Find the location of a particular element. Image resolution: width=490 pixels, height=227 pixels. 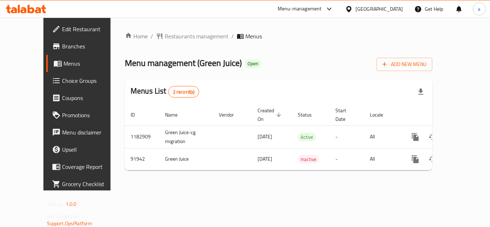

div: Open is located at coordinates (253, 64).